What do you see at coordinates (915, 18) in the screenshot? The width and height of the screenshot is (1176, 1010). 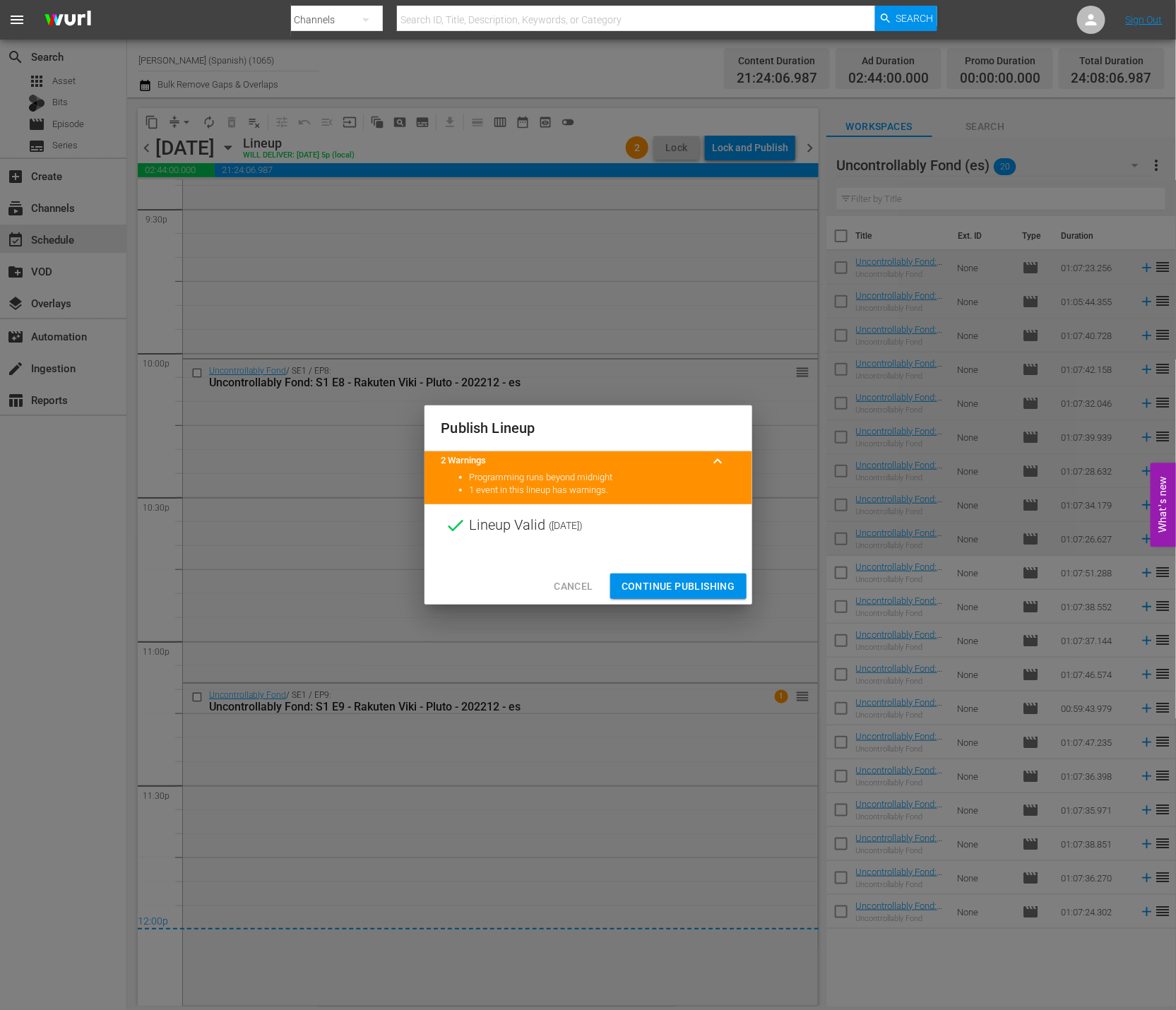 I see `span: Search` at bounding box center [915, 18].